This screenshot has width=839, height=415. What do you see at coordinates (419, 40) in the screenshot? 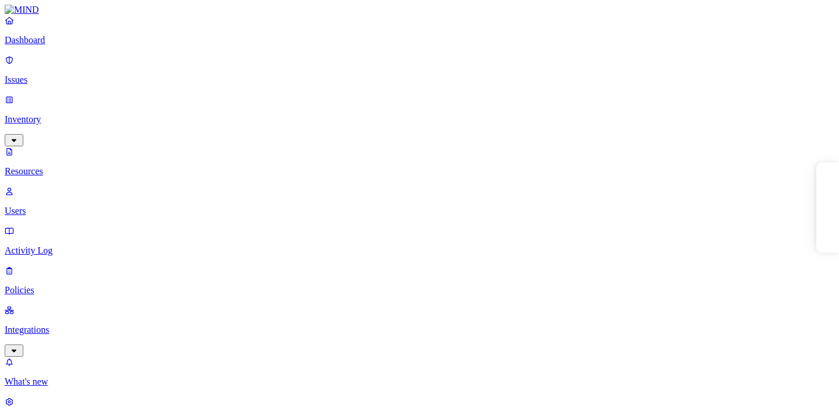
I see `p: Dashboard` at bounding box center [419, 40].